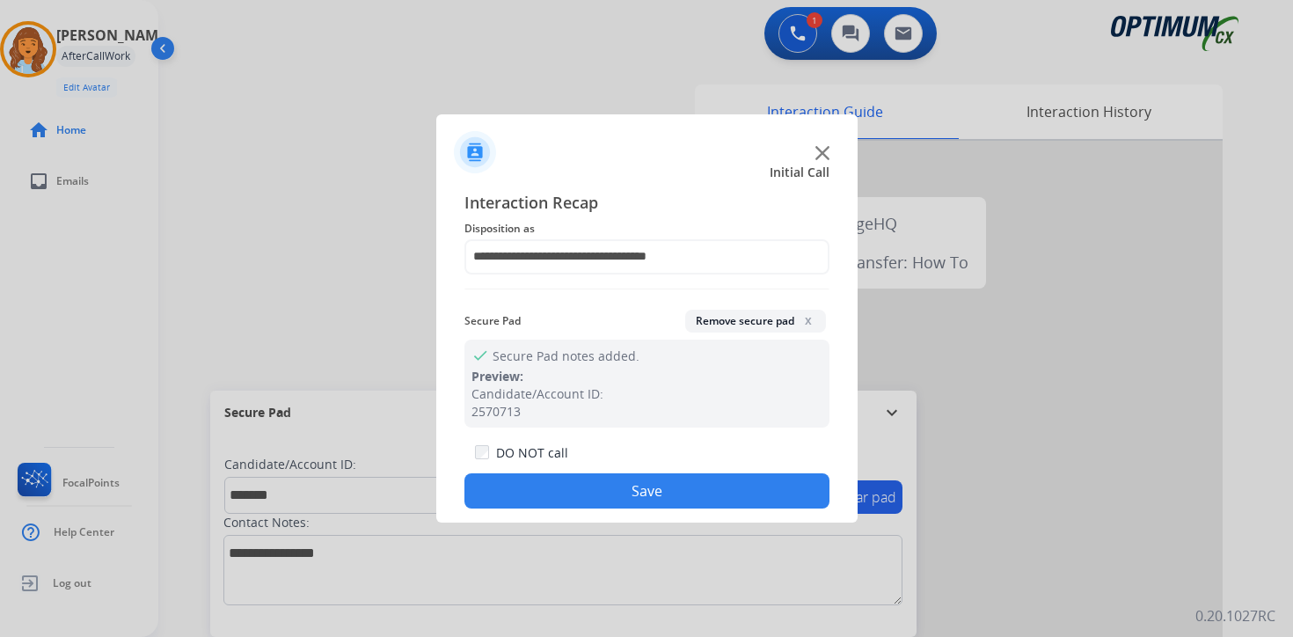 The width and height of the screenshot is (1293, 637). I want to click on div: Secure Pad notes added., so click(646, 383).